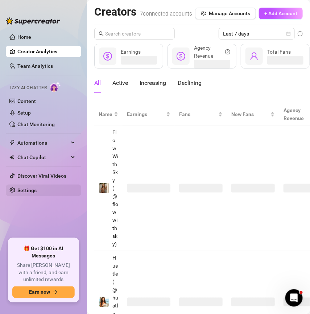 The height and width of the screenshot is (314, 310). Describe the element at coordinates (104, 188) in the screenshot. I see `img: FlowWithSky (@flowwithsky)` at that location.